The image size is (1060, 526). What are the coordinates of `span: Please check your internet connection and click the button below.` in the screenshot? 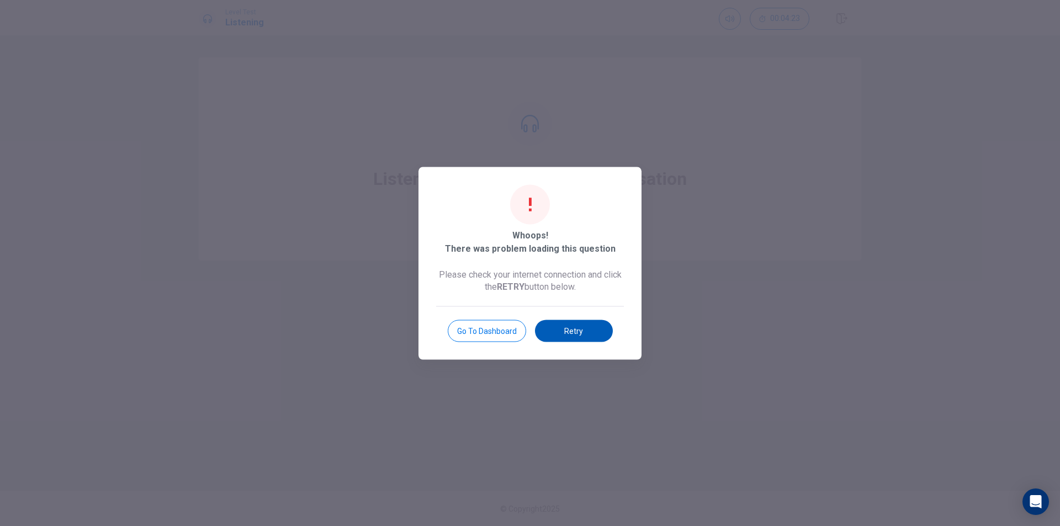 It's located at (530, 280).